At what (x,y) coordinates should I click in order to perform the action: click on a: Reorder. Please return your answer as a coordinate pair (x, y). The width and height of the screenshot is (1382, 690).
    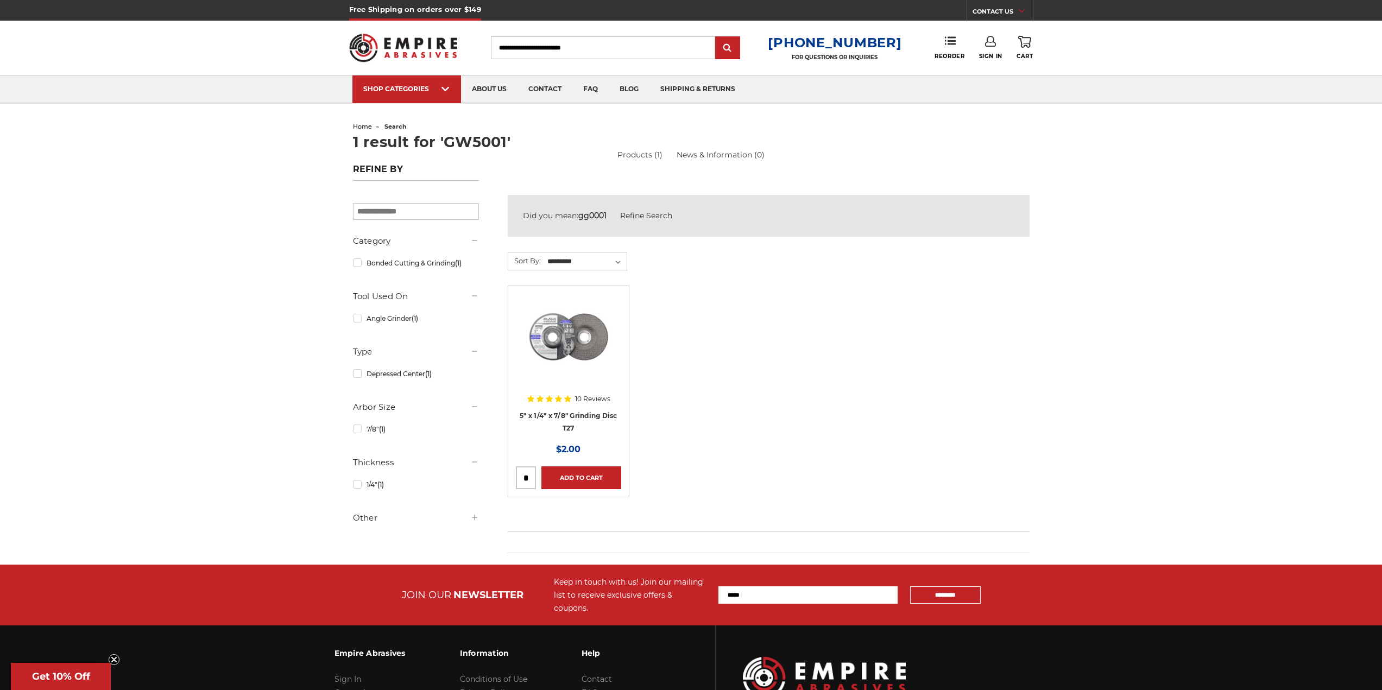
    Looking at the image, I should click on (949, 47).